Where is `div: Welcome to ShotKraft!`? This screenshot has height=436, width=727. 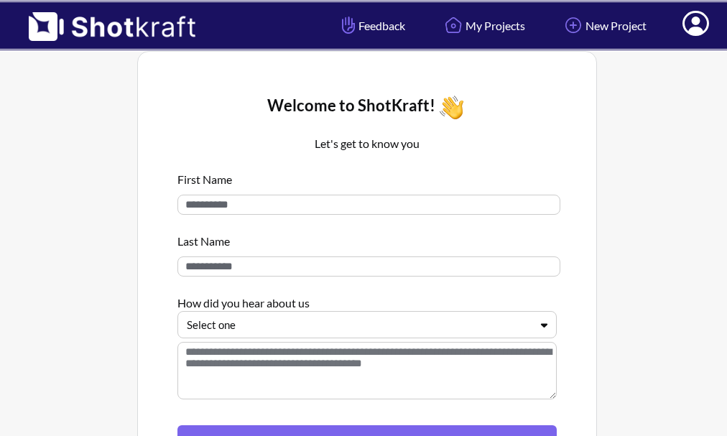
div: Welcome to ShotKraft! is located at coordinates (367, 107).